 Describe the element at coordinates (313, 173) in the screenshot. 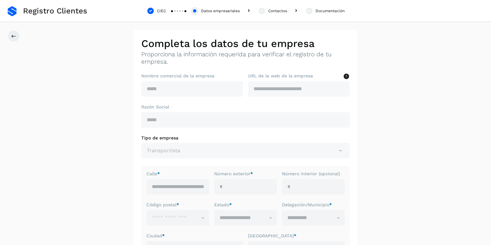

I see `label: Número interior (opcional)` at that location.